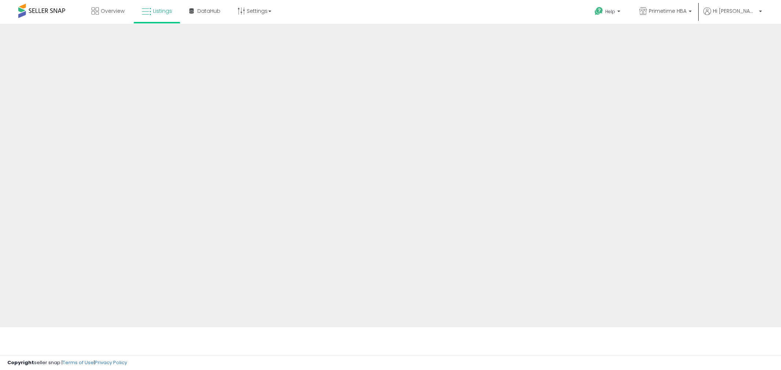 This screenshot has width=781, height=370. I want to click on span: DataHub, so click(209, 11).